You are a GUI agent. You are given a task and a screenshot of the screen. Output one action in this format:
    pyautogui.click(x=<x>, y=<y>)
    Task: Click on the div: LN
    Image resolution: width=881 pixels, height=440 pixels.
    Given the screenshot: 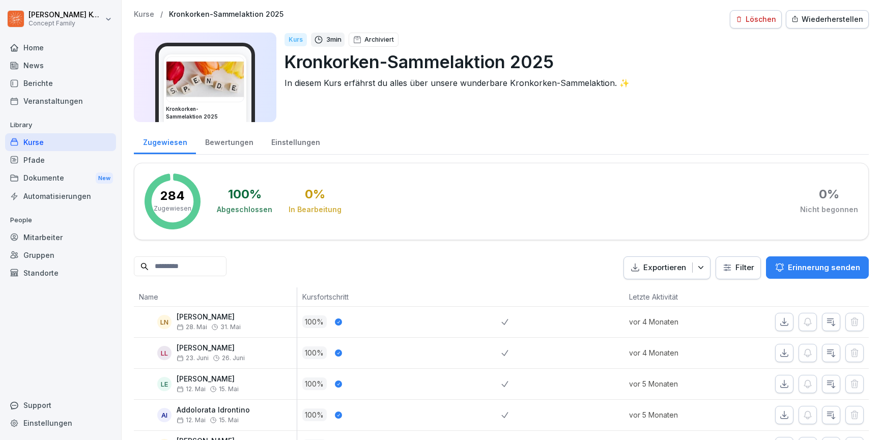 What is the action you would take?
    pyautogui.click(x=164, y=322)
    